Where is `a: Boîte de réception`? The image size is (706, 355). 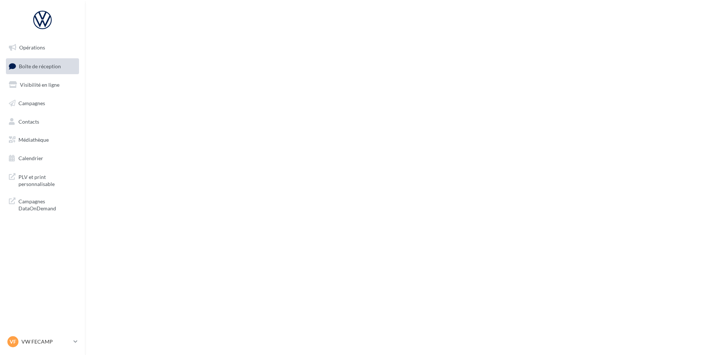 a: Boîte de réception is located at coordinates (42, 66).